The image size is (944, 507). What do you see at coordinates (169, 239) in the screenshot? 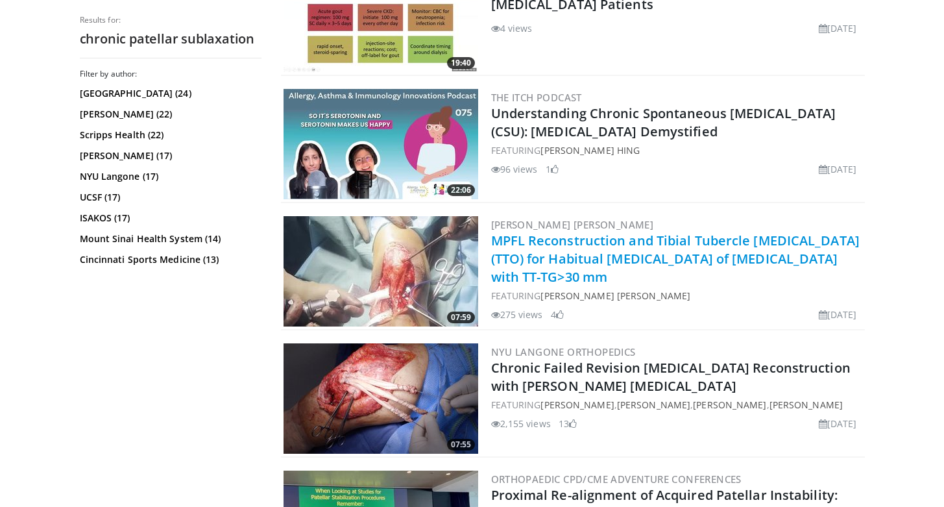
I see `a: Mount Sinai Health System (14)` at bounding box center [169, 239].